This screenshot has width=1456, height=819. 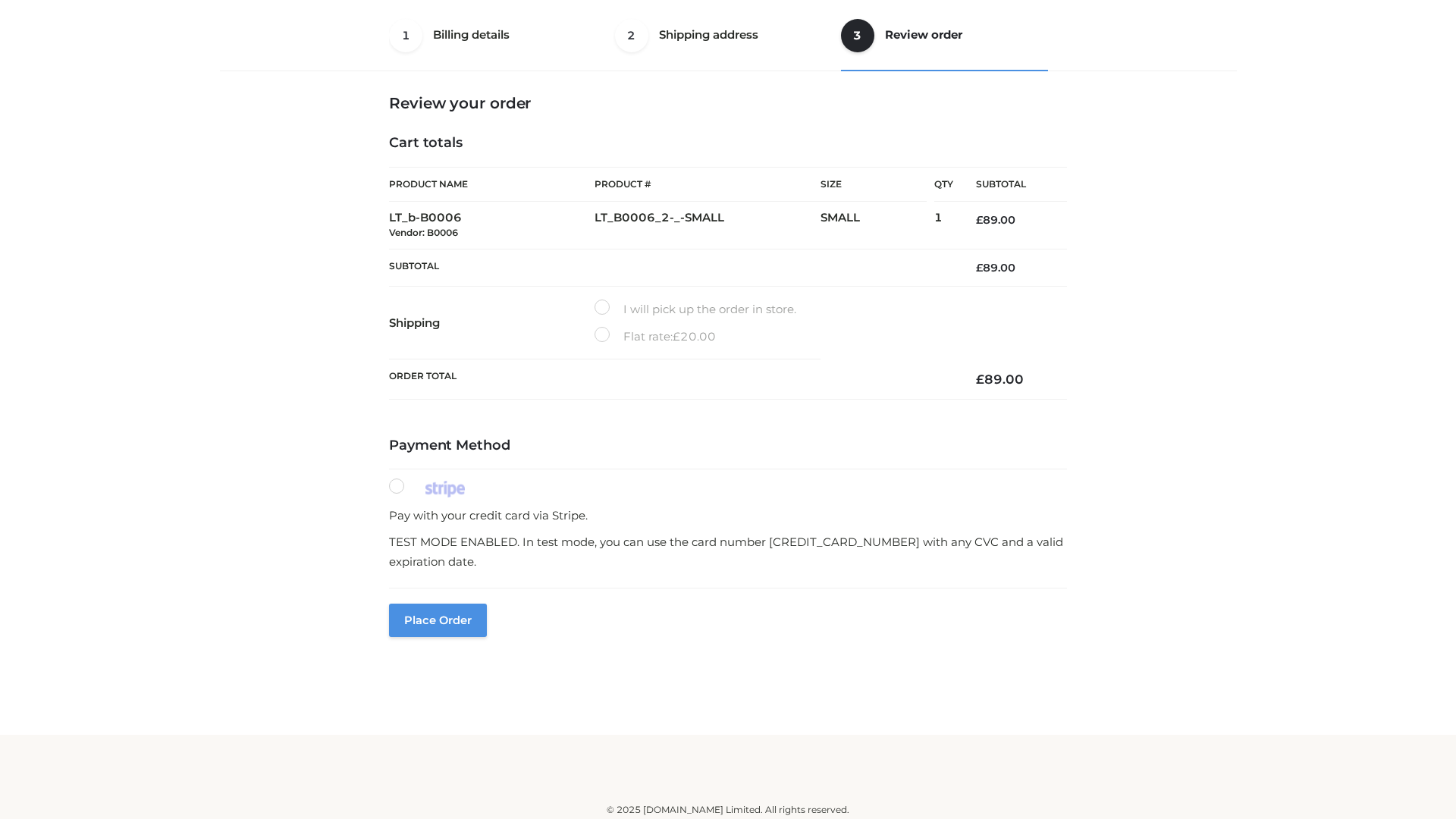 What do you see at coordinates (877, 226) in the screenshot?
I see `td: SMALL` at bounding box center [877, 226].